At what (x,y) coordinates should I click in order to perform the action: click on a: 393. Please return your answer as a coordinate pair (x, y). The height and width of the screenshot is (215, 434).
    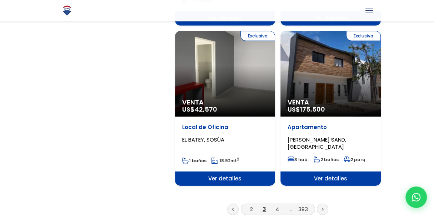
    Looking at the image, I should click on (303, 209).